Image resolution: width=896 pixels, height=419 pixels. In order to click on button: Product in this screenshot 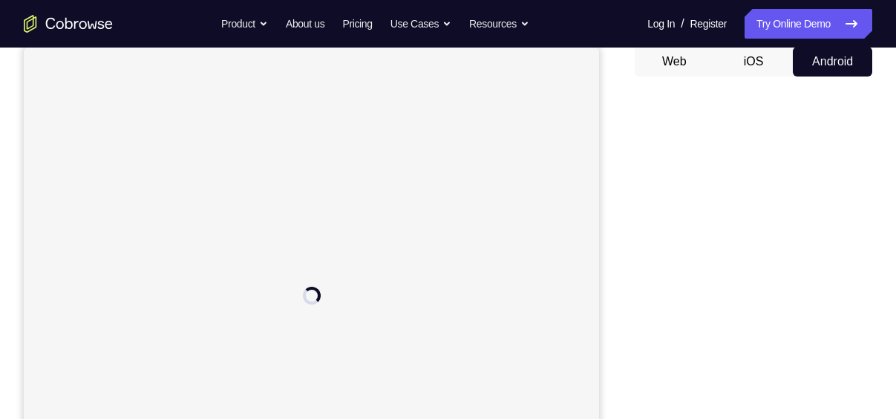, I will do `click(244, 24)`.